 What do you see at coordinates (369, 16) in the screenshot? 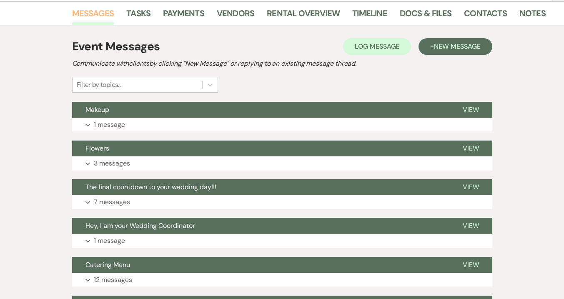
I see `a: Timeline` at bounding box center [369, 16].